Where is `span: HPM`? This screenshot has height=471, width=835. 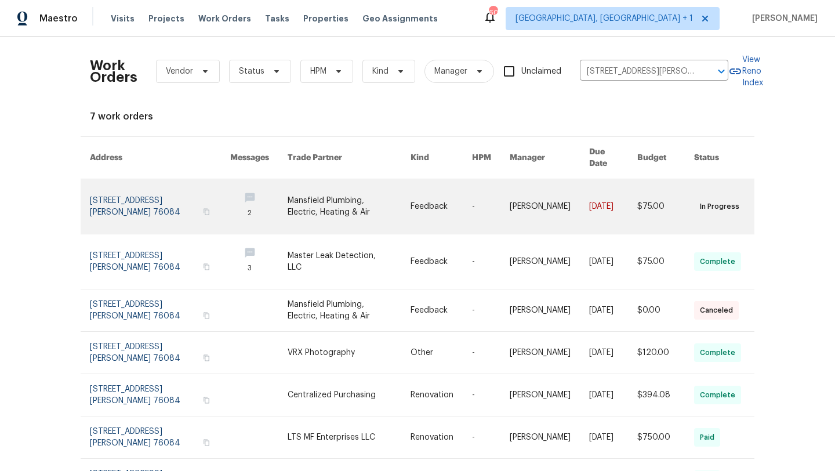 span: HPM is located at coordinates (318, 71).